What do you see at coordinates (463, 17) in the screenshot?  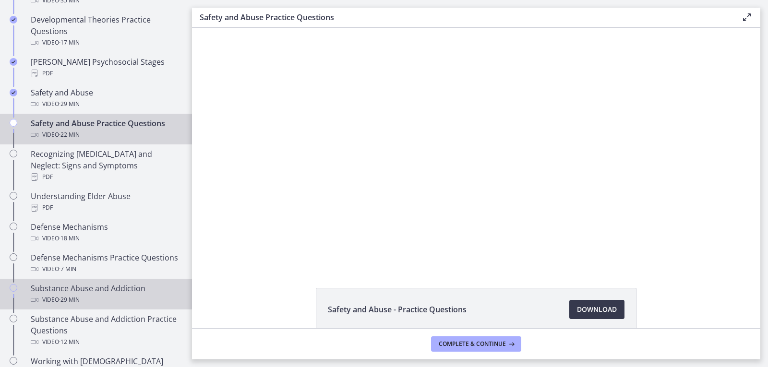 I see `h3: Safety and Abuse Practice Questions` at bounding box center [463, 17].